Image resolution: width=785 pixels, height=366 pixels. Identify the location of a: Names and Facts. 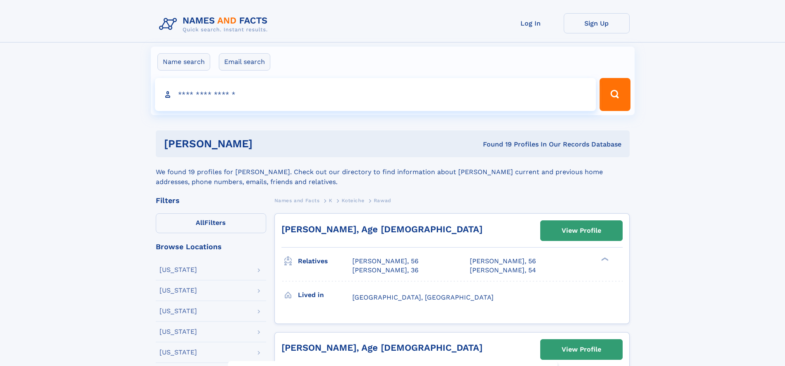
(297, 200).